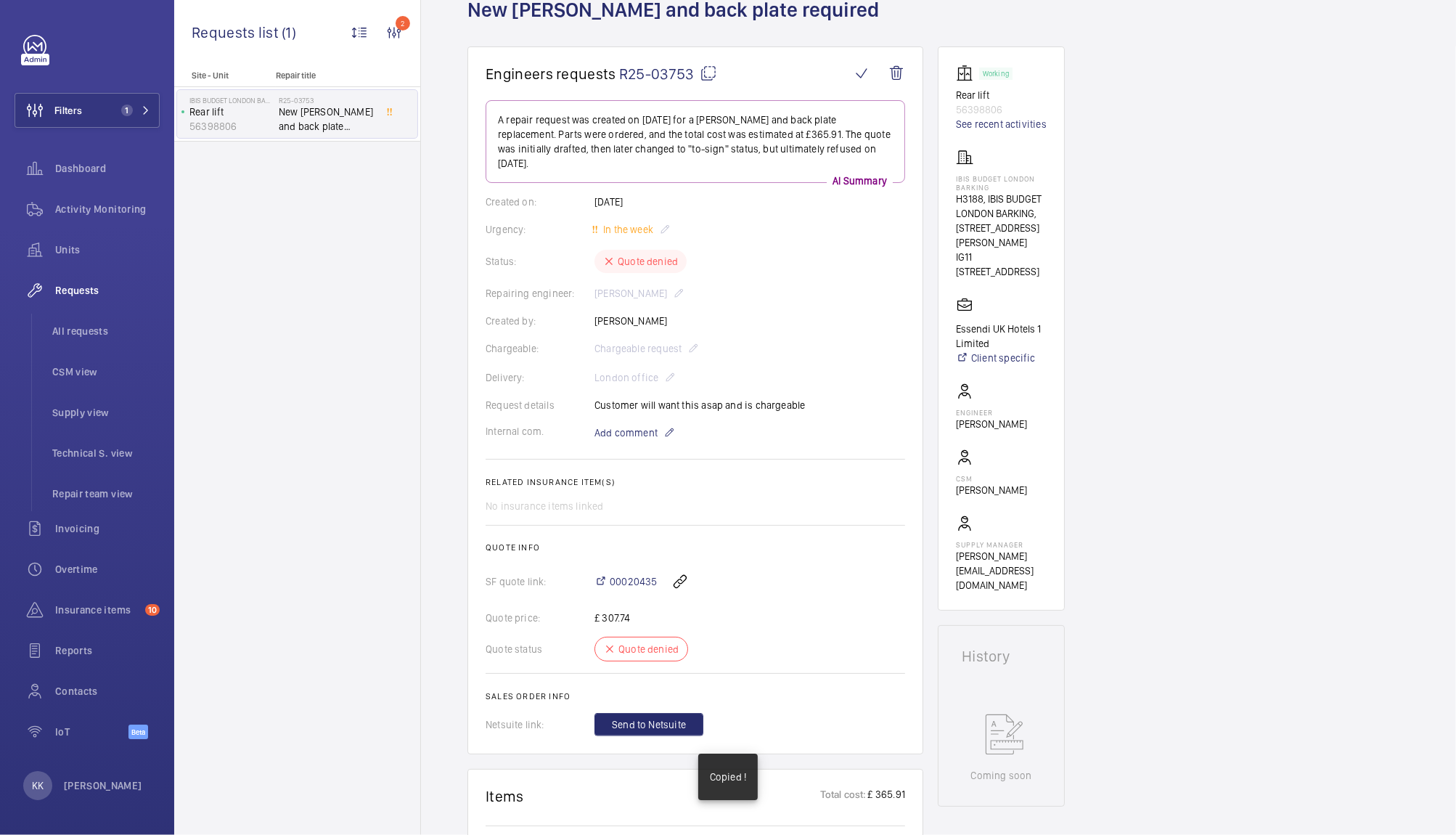 The width and height of the screenshot is (1456, 835). What do you see at coordinates (1001, 656) in the screenshot?
I see `h1: History` at bounding box center [1001, 656].